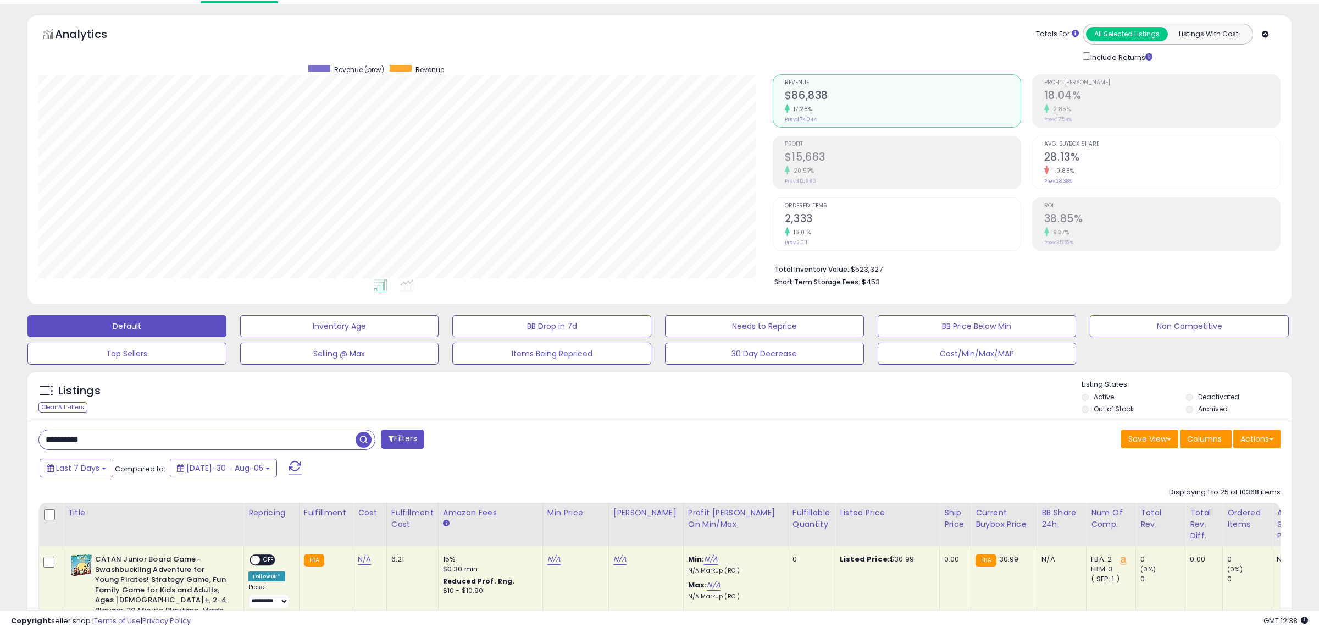  What do you see at coordinates (1120, 57) in the screenshot?
I see `div: Include Returns` at bounding box center [1120, 57].